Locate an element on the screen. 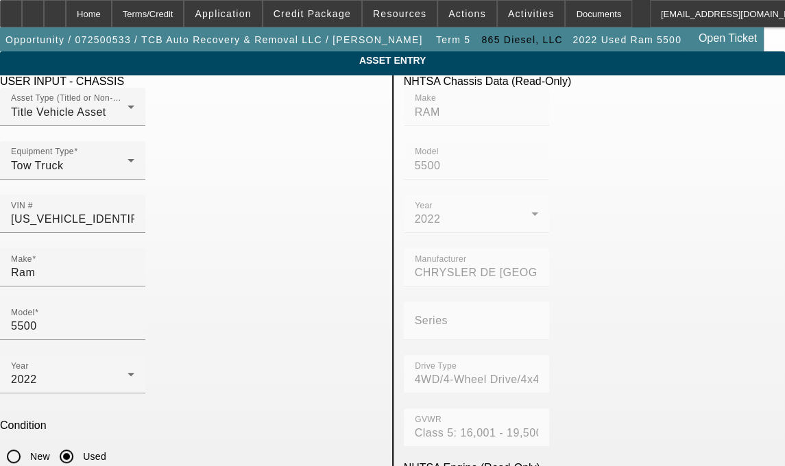  button: Credit Package is located at coordinates (312, 14).